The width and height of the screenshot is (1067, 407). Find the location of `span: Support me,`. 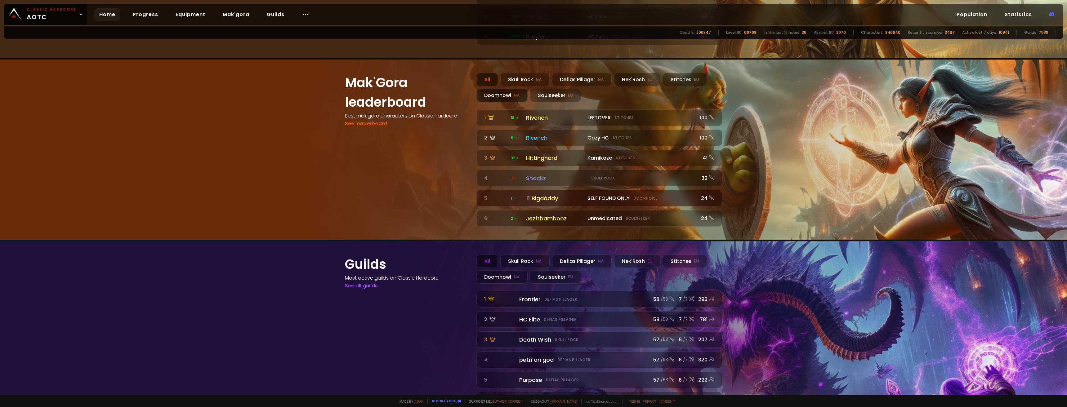

span: Support me, is located at coordinates (494, 401).